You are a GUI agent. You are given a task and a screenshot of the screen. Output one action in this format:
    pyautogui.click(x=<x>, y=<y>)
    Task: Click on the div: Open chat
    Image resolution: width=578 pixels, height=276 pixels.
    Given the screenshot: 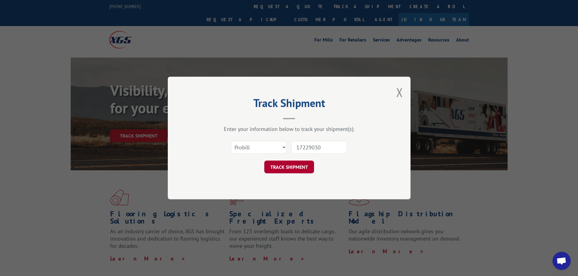 What is the action you would take?
    pyautogui.click(x=561, y=261)
    